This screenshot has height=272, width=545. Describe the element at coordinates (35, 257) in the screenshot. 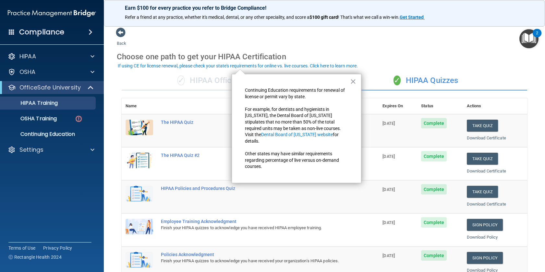

I see `span: Ⓒ Rectangle Health 2024` at that location.